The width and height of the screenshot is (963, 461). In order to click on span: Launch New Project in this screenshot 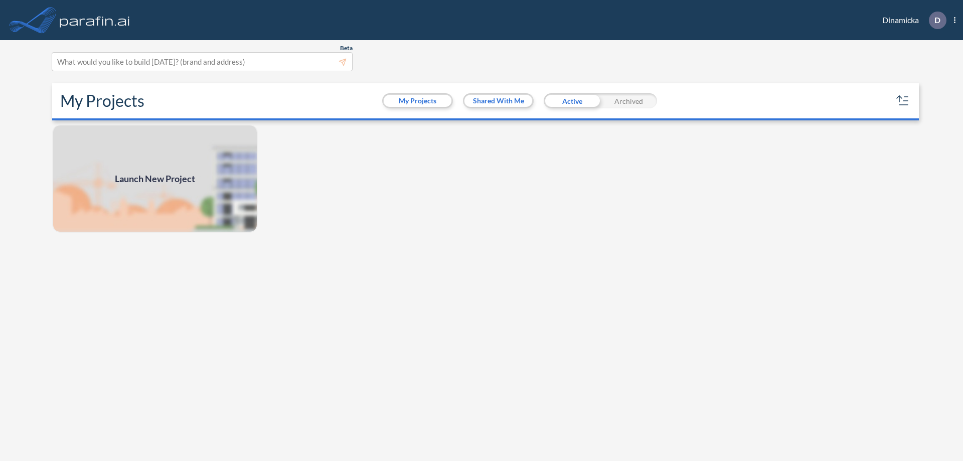, I will do `click(155, 178)`.